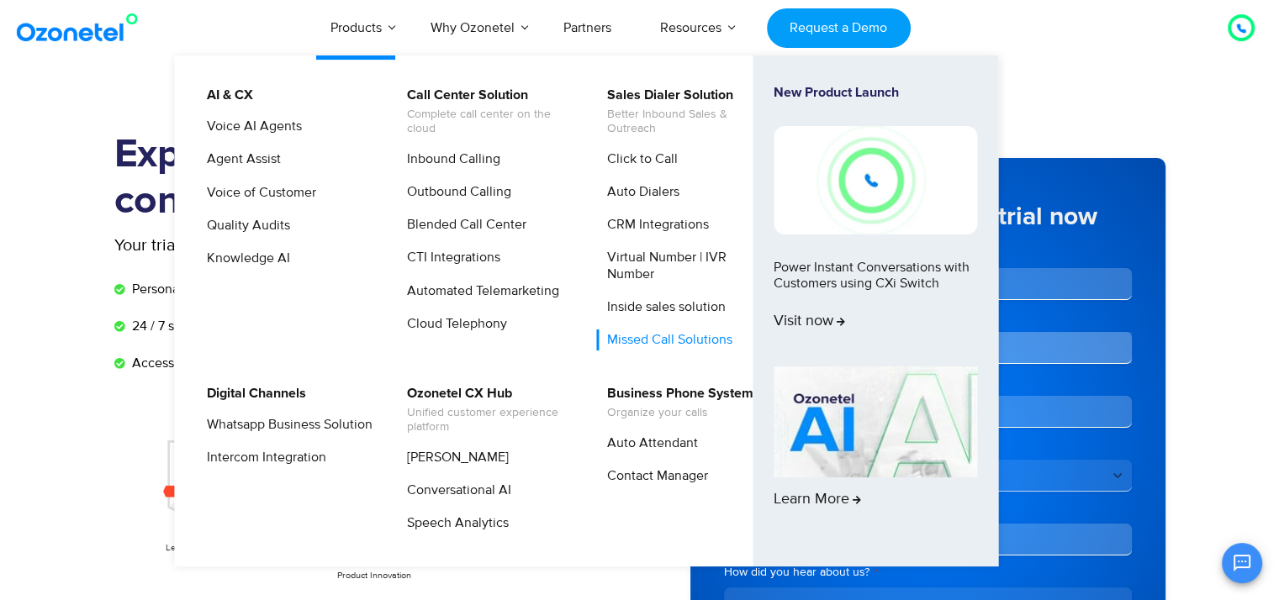 The image size is (1279, 600). Describe the element at coordinates (489, 420) in the screenshot. I see `span: Unified customer experience platform` at that location.